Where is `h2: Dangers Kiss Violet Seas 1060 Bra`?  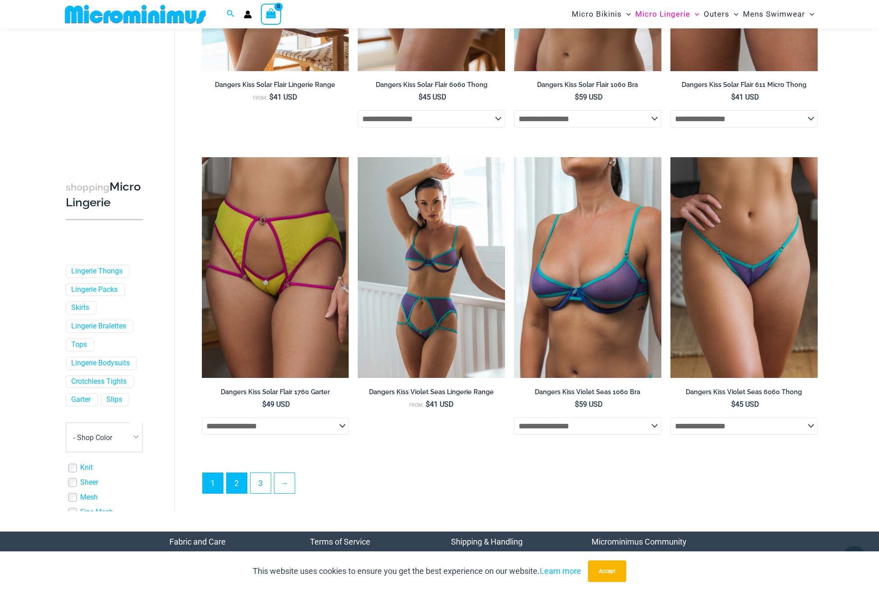 h2: Dangers Kiss Violet Seas 1060 Bra is located at coordinates (588, 392).